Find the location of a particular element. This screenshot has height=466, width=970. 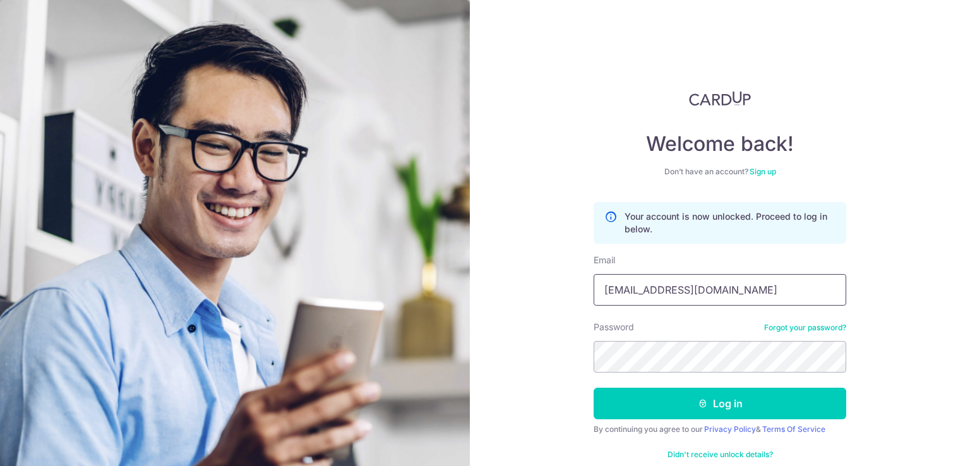

p: Your account is now unlocked. Proceed to log in below. is located at coordinates (730, 223).